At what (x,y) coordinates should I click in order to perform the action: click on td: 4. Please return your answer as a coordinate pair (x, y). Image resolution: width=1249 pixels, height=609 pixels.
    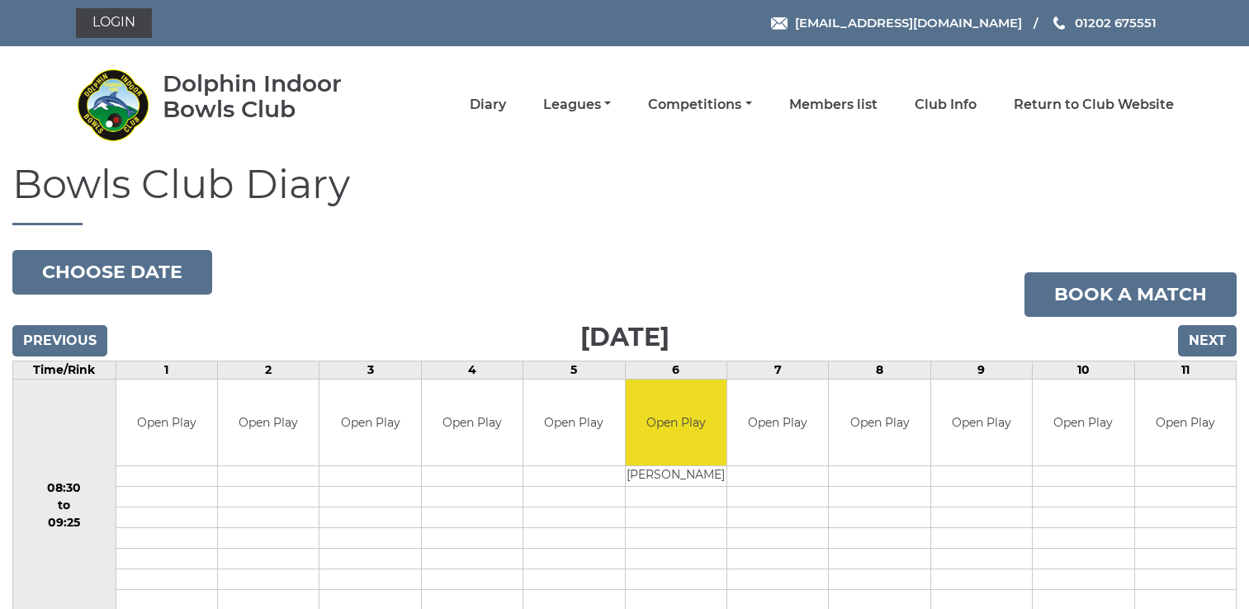
    Looking at the image, I should click on (471, 370).